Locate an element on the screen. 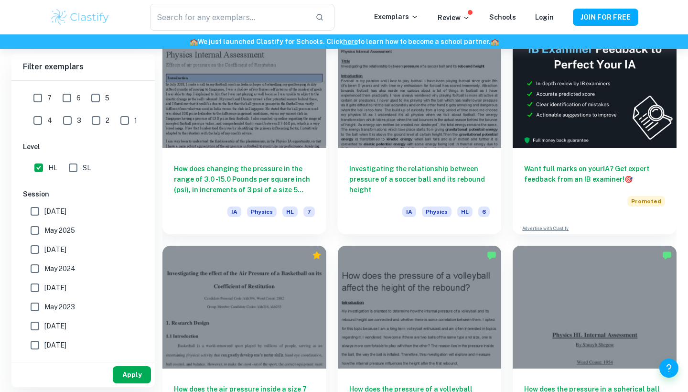 This screenshot has height=392, width=688. span: 4 is located at coordinates (50, 120).